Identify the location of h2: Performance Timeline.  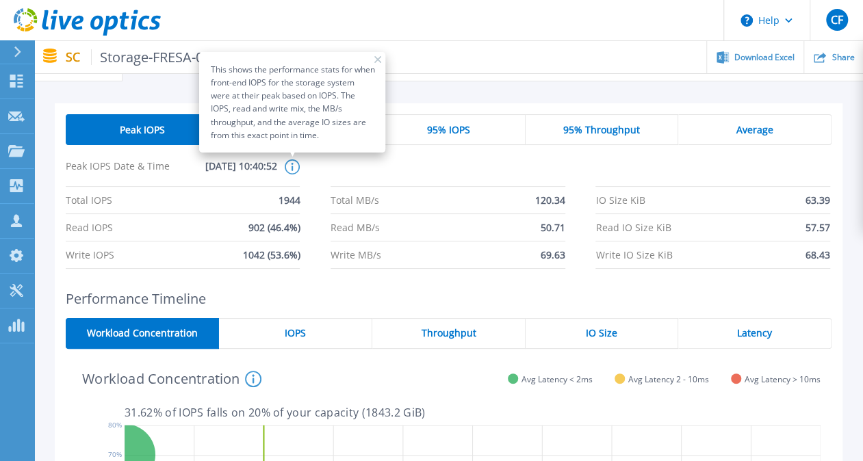
(448, 299).